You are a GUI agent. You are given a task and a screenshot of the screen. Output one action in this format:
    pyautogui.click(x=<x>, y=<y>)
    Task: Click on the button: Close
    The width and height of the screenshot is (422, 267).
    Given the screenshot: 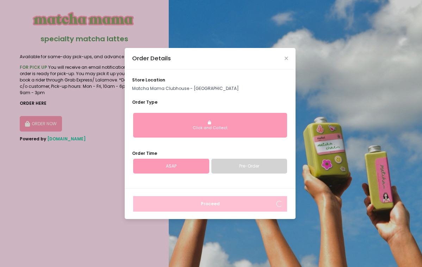 What is the action you would take?
    pyautogui.click(x=286, y=58)
    